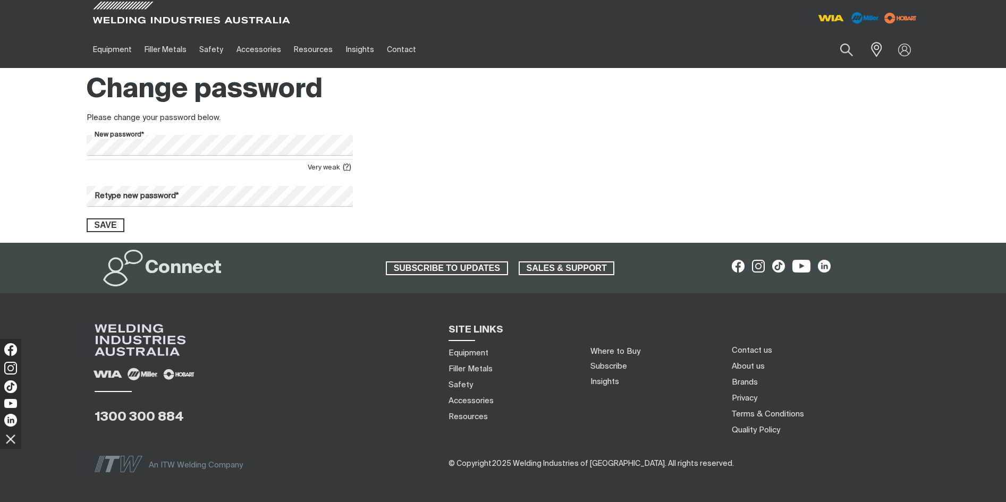 Image resolution: width=1006 pixels, height=502 pixels. What do you see at coordinates (609, 366) in the screenshot?
I see `a: Subscribe` at bounding box center [609, 366].